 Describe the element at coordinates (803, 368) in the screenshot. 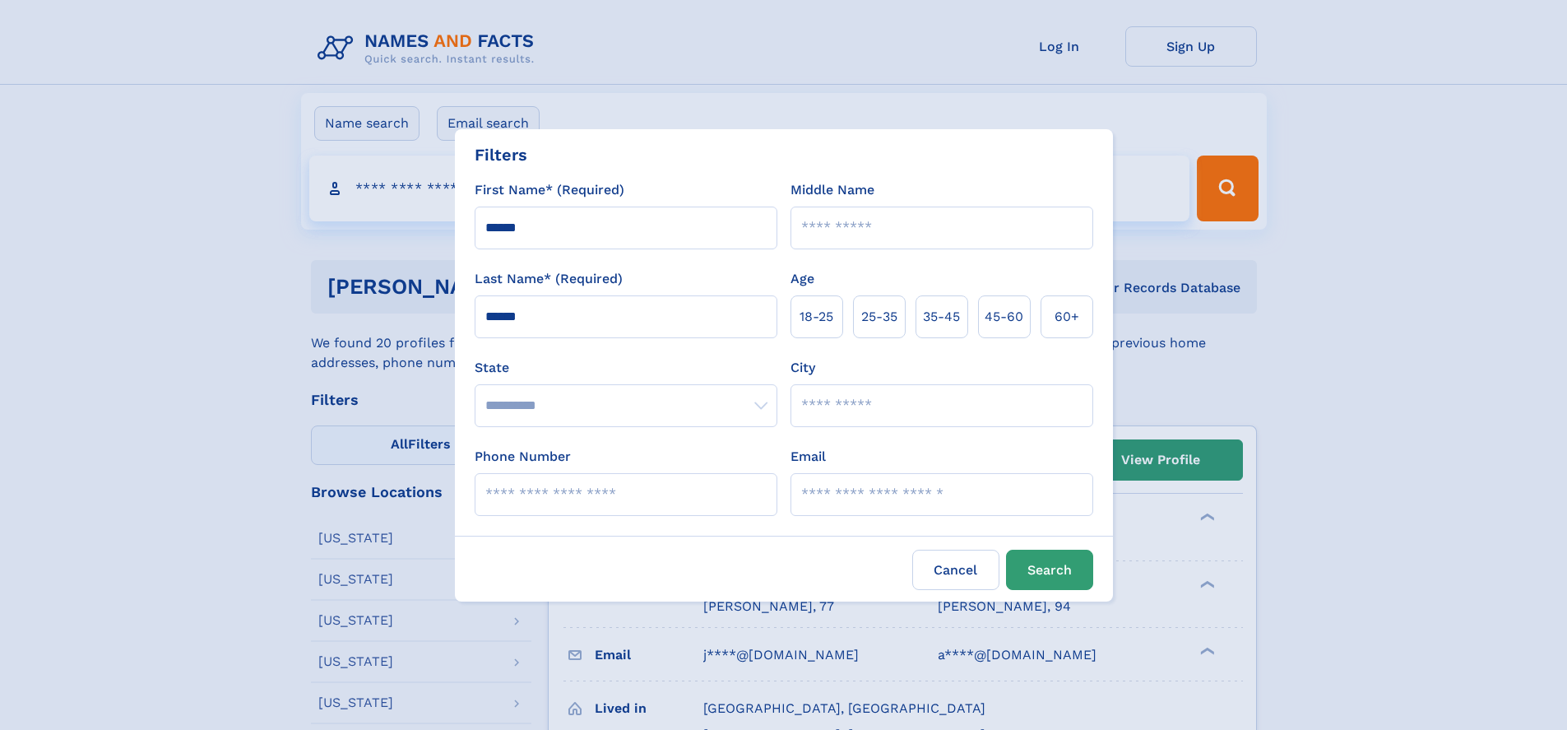

I see `label: City` at that location.